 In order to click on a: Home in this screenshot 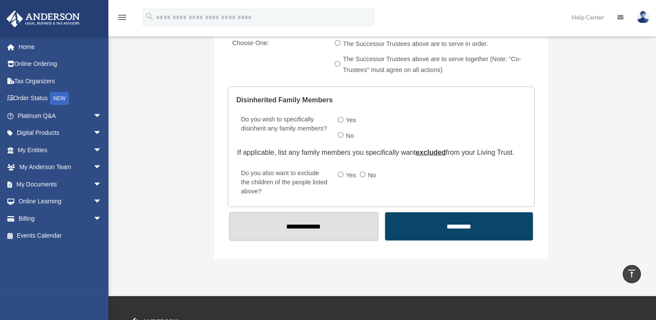, I will do `click(60, 47)`.